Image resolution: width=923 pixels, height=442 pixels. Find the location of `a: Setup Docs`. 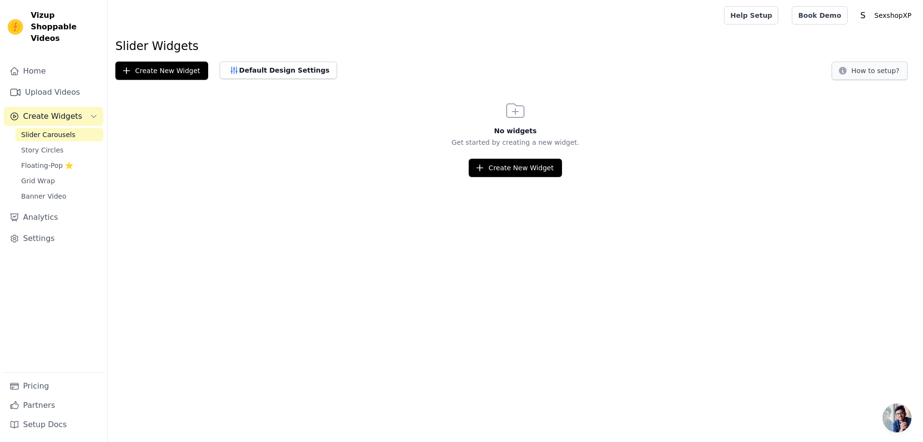

a: Setup Docs is located at coordinates (53, 425).